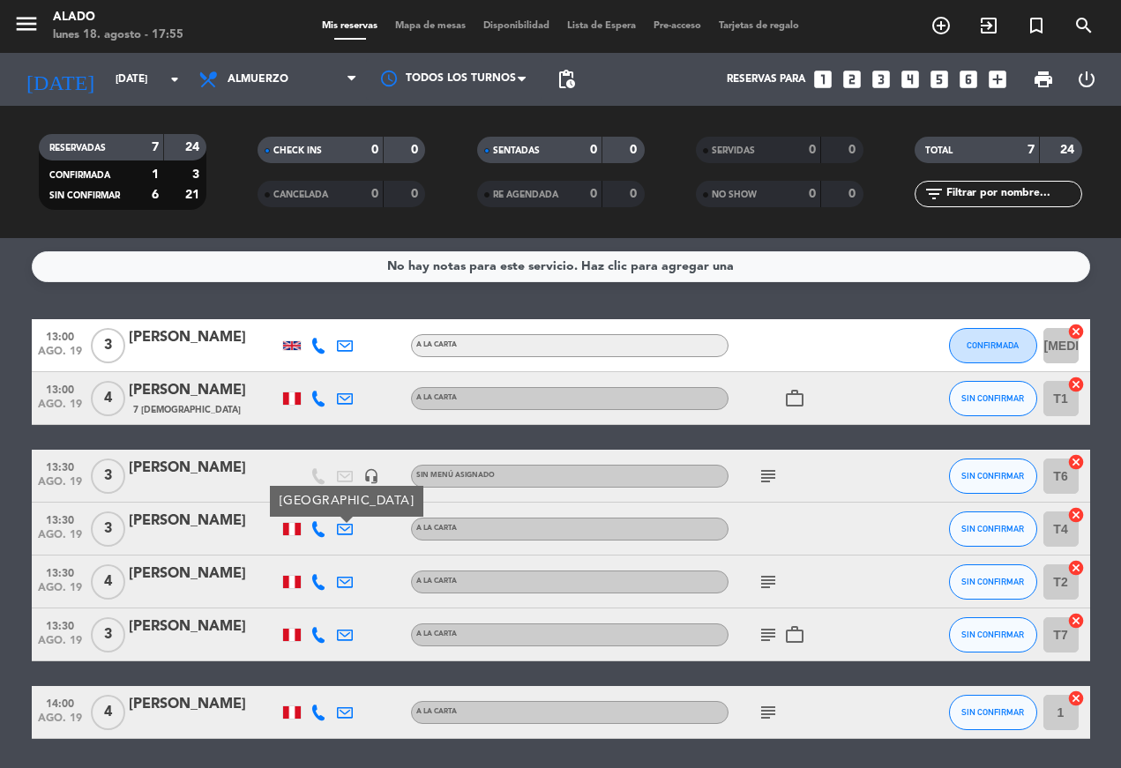  What do you see at coordinates (934, 194) in the screenshot?
I see `i: filter_list` at bounding box center [934, 194].